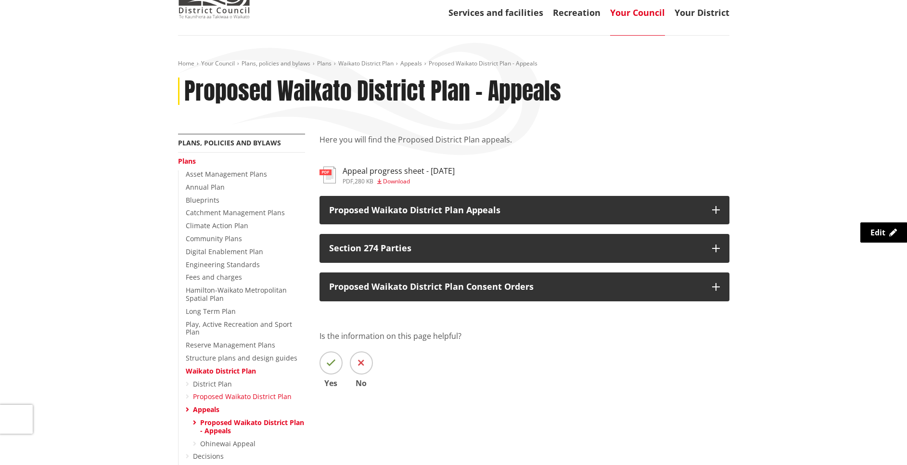 Image resolution: width=907 pixels, height=465 pixels. Describe the element at coordinates (228, 443) in the screenshot. I see `a: Ohinewai Appeal` at that location.